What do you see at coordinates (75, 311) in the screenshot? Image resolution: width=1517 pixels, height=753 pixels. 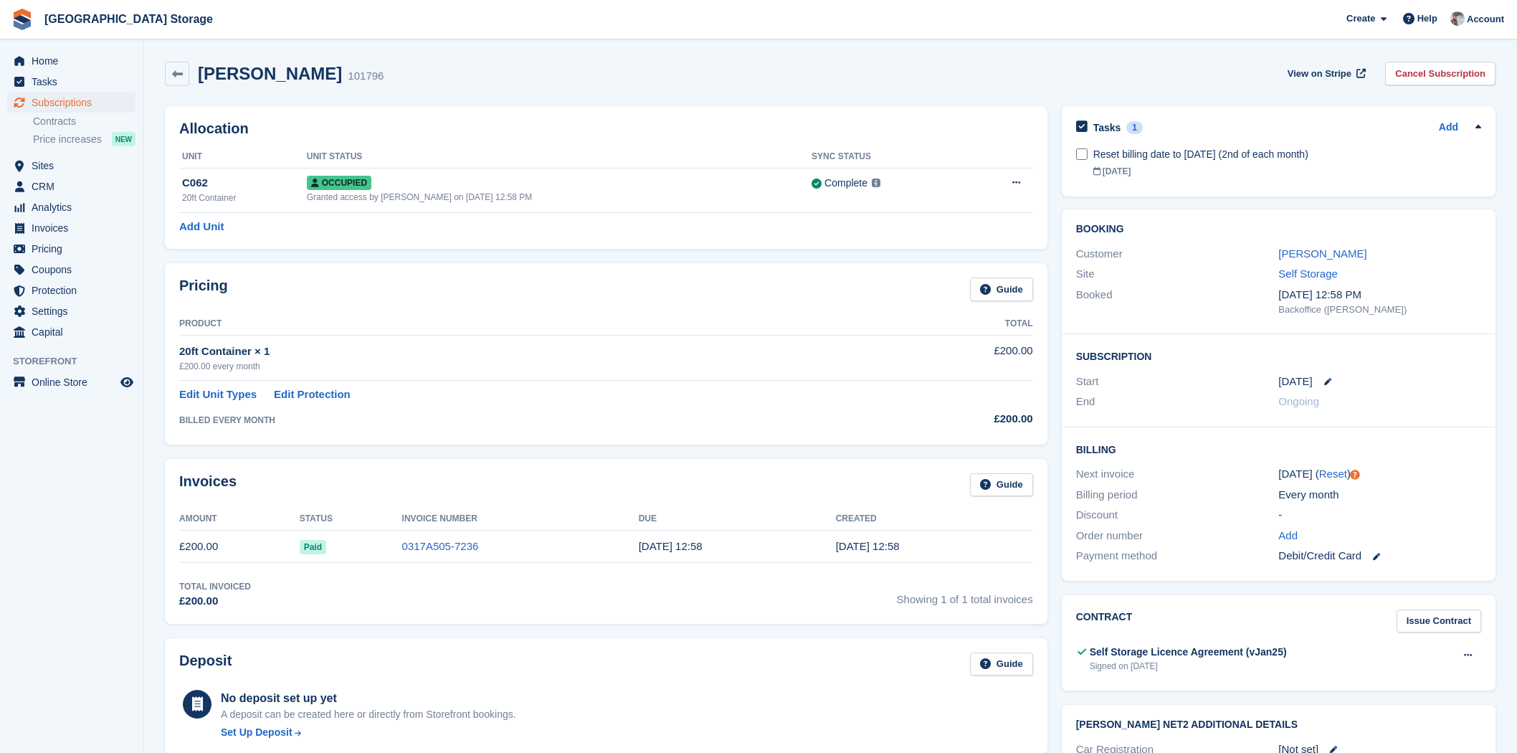 I see `span: Settings` at bounding box center [75, 311].